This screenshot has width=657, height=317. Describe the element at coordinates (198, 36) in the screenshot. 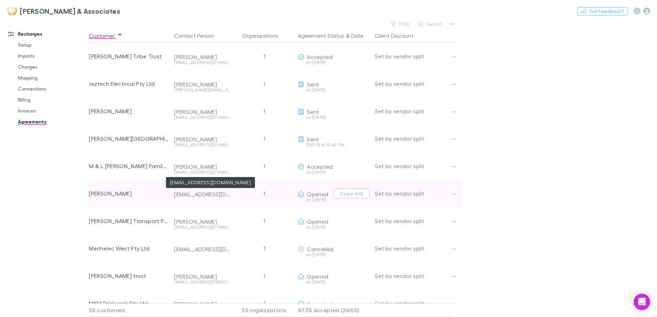

I see `button: Contact Person` at that location.